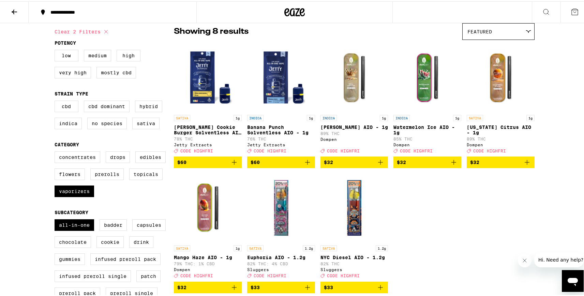 Image resolution: width=584 pixels, height=296 pixels. I want to click on label: Concentrates, so click(77, 156).